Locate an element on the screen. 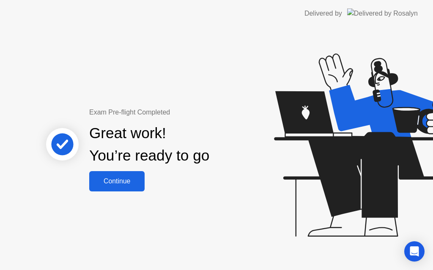 Image resolution: width=433 pixels, height=270 pixels. div: Exam Pre-flight Completed is located at coordinates (172, 113).